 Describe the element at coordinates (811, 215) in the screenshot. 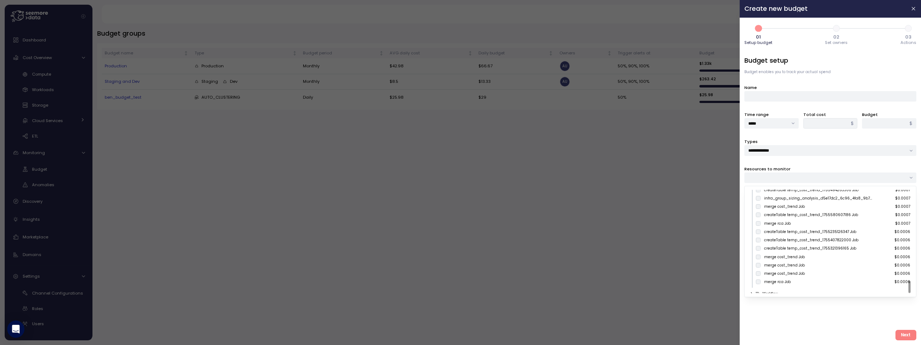

I see `div: createTable temp_cost_trend_1755580607186 Job` at that location.